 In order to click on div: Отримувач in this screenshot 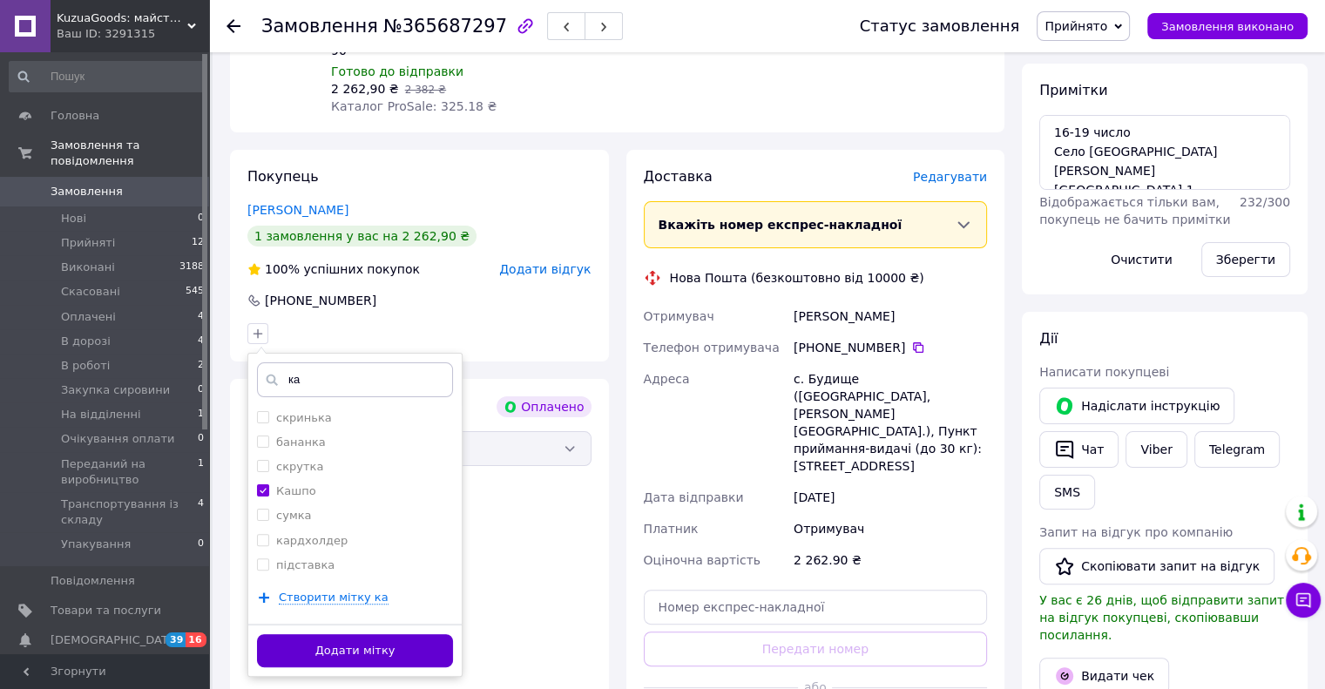, I will do `click(890, 529)`.